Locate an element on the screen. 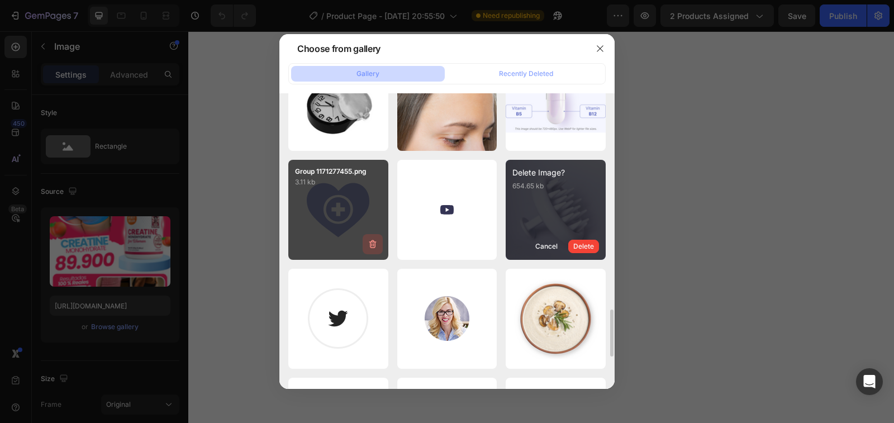  div: Gallery is located at coordinates (368, 74).